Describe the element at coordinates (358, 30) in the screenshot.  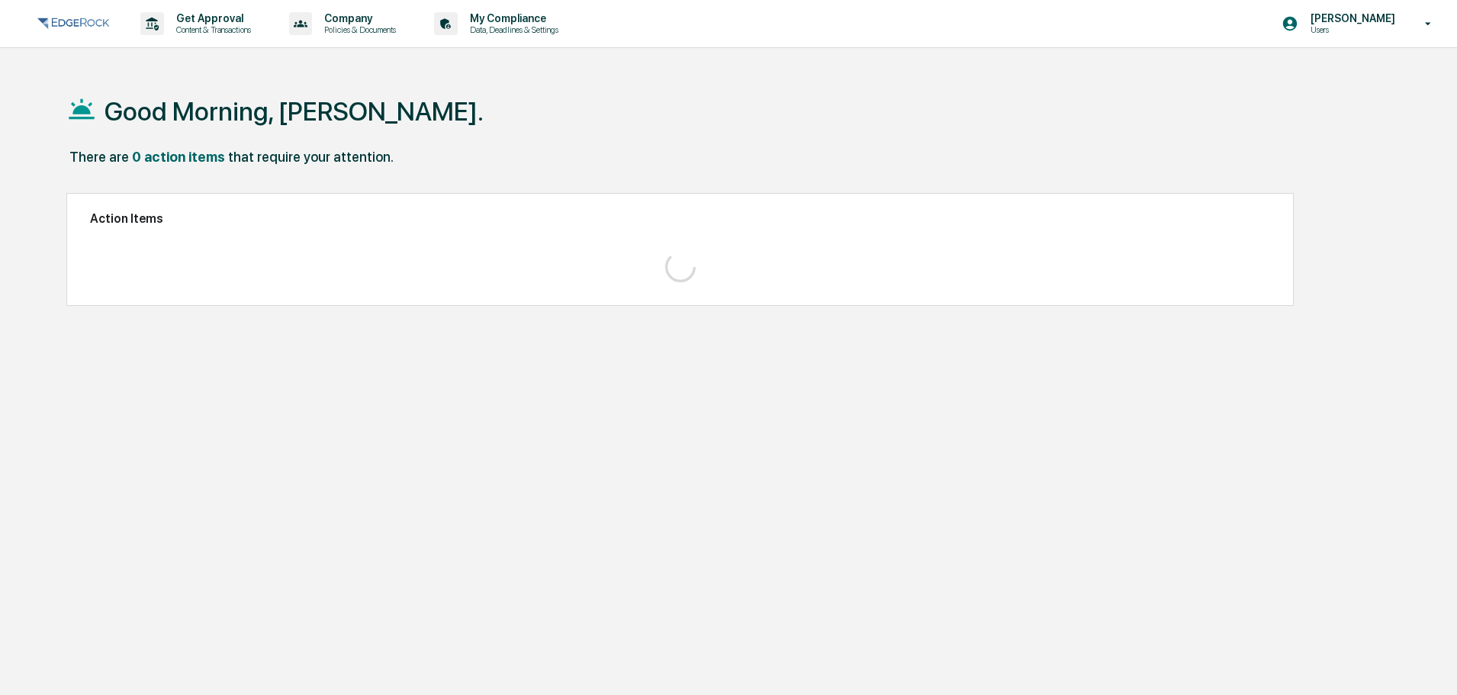
I see `p: Policies & Documents` at that location.